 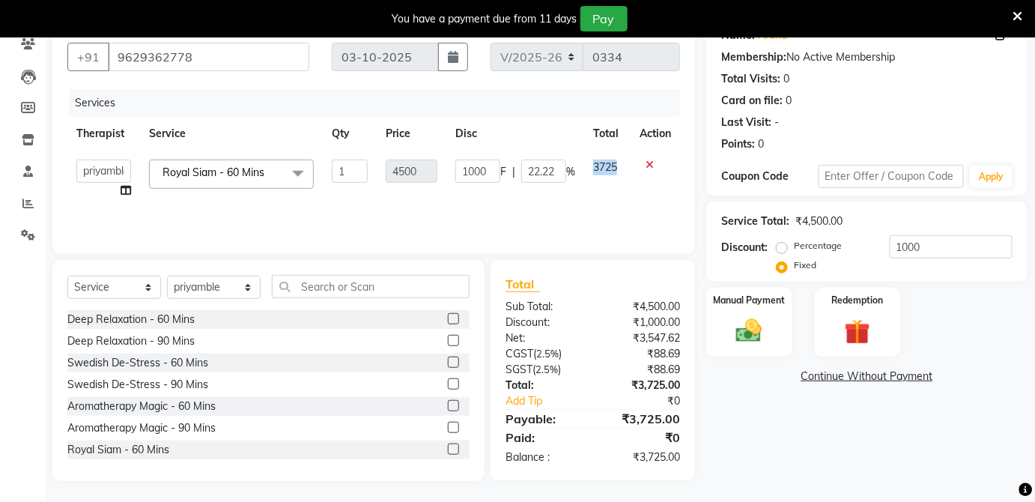 I want to click on div: Deep Relaxation - 90 Mins, so click(x=131, y=341).